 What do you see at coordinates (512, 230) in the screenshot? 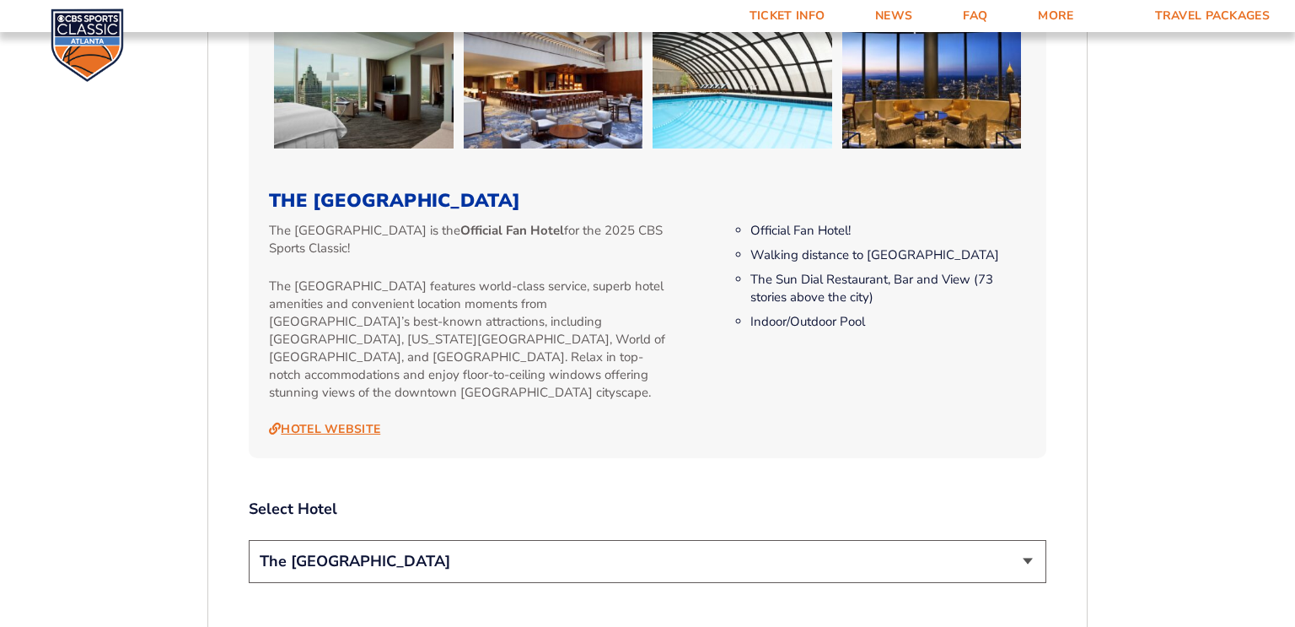
I see `strong: Official Fan Hotel` at bounding box center [512, 230].